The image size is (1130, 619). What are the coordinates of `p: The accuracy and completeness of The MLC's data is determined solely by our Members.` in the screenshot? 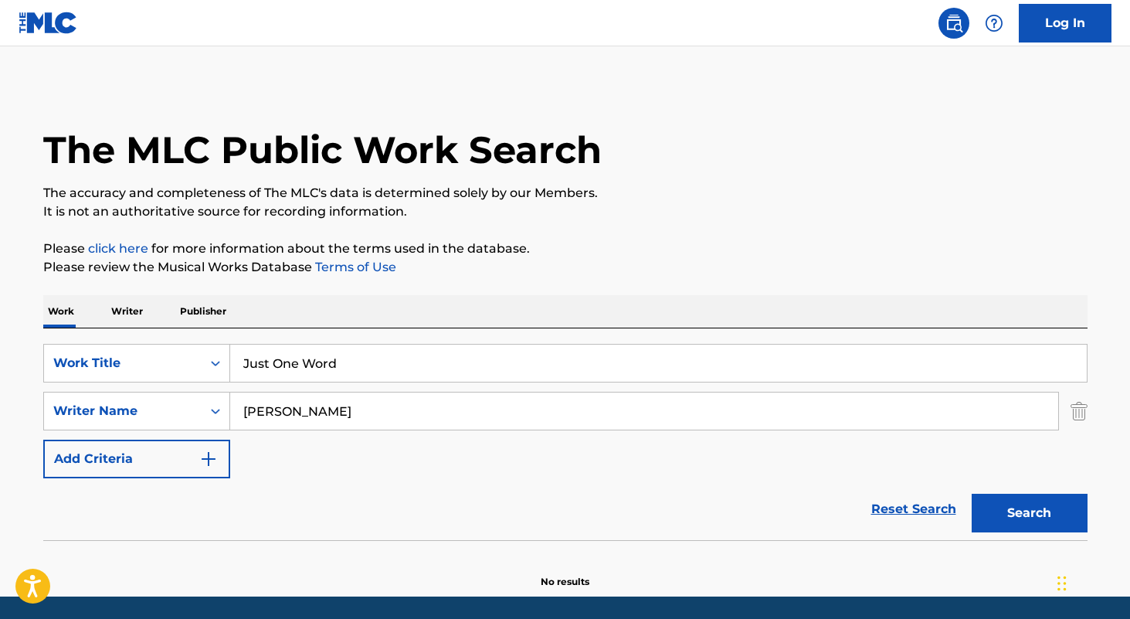 It's located at (565, 193).